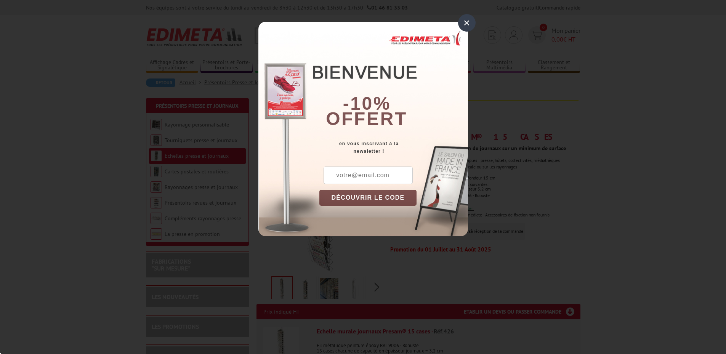  I want to click on input: votre@email.com, so click(368, 175).